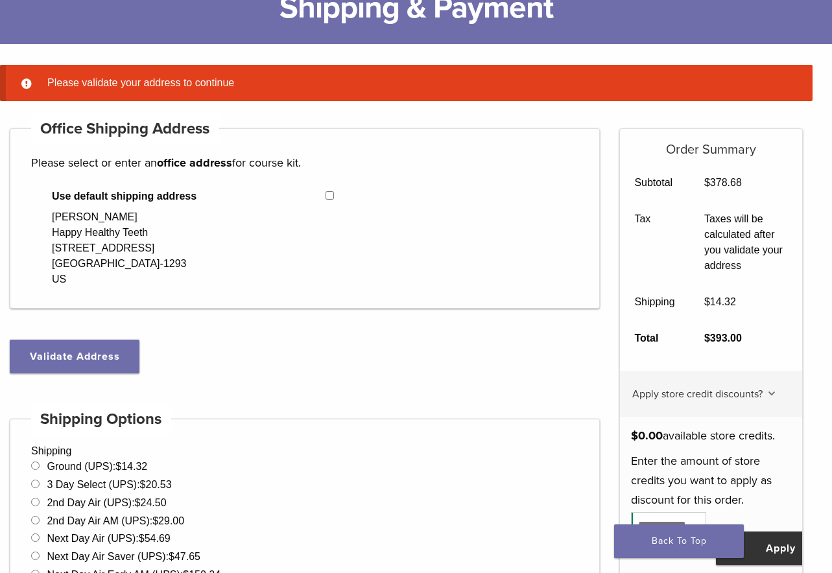  What do you see at coordinates (655, 338) in the screenshot?
I see `th: Total` at bounding box center [655, 338].